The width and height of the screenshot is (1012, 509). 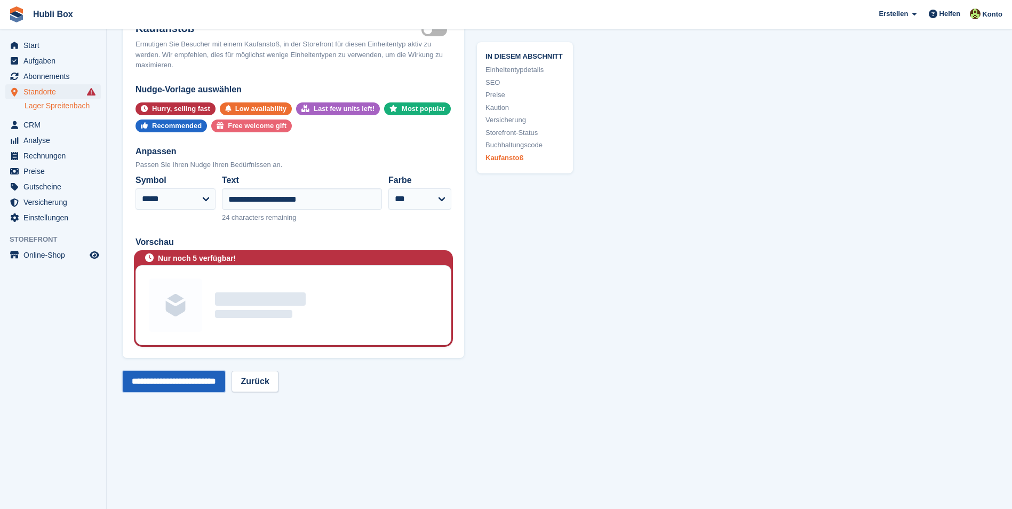 What do you see at coordinates (56, 76) in the screenshot?
I see `span: Abonnements` at bounding box center [56, 76].